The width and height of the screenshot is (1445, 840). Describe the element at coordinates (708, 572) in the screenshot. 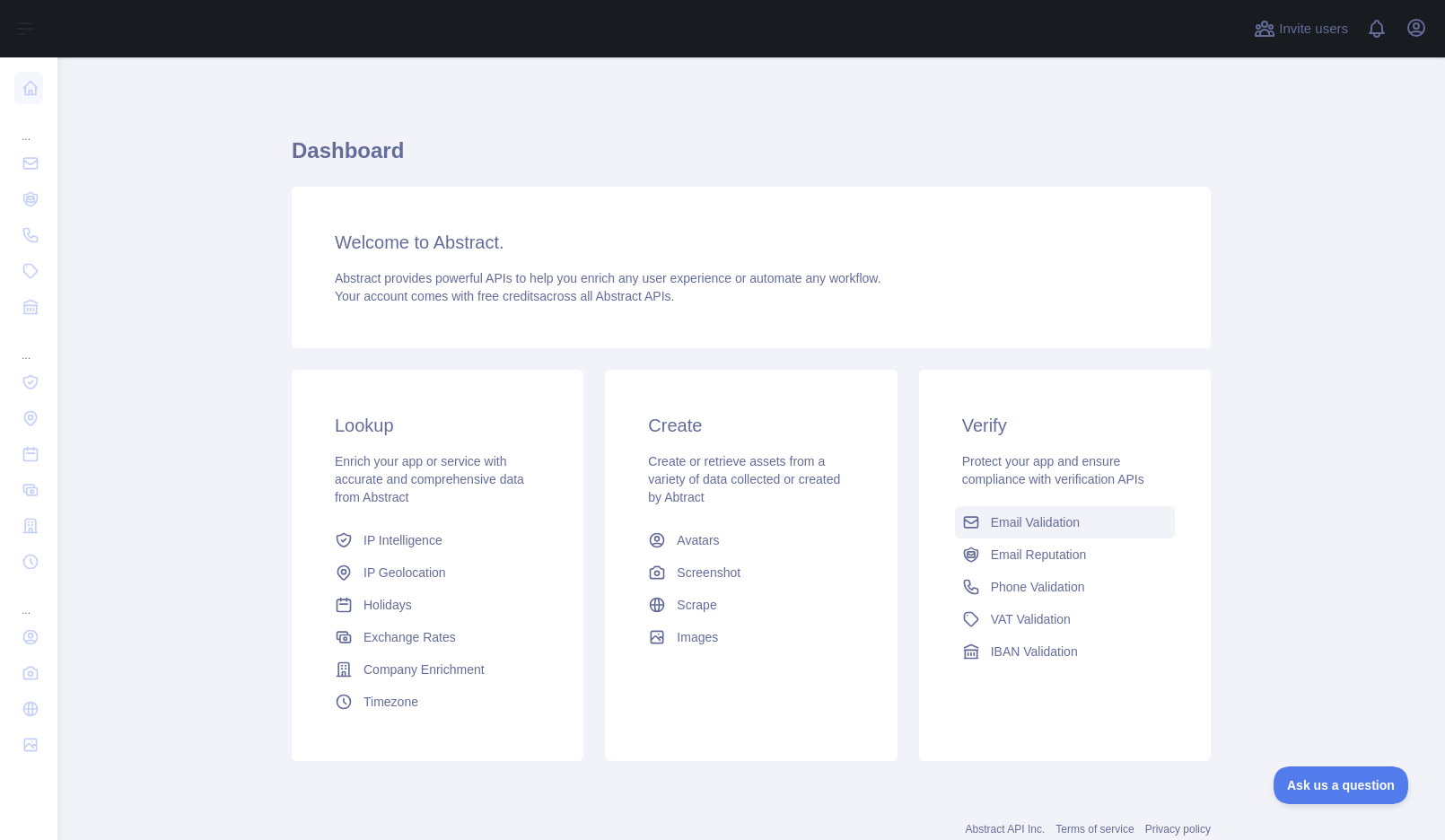

I see `span: Screenshot` at that location.